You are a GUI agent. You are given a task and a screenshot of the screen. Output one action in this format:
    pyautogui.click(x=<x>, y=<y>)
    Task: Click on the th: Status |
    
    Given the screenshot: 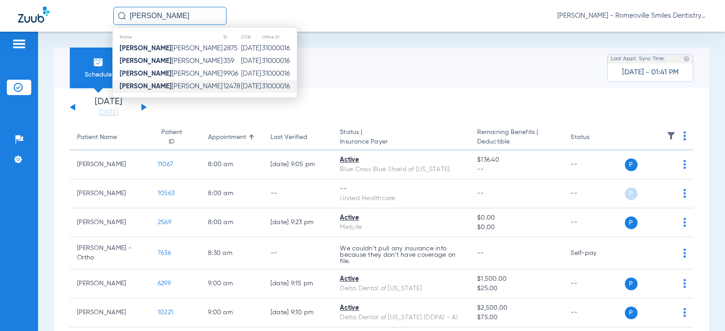 What is the action you would take?
    pyautogui.click(x=401, y=138)
    